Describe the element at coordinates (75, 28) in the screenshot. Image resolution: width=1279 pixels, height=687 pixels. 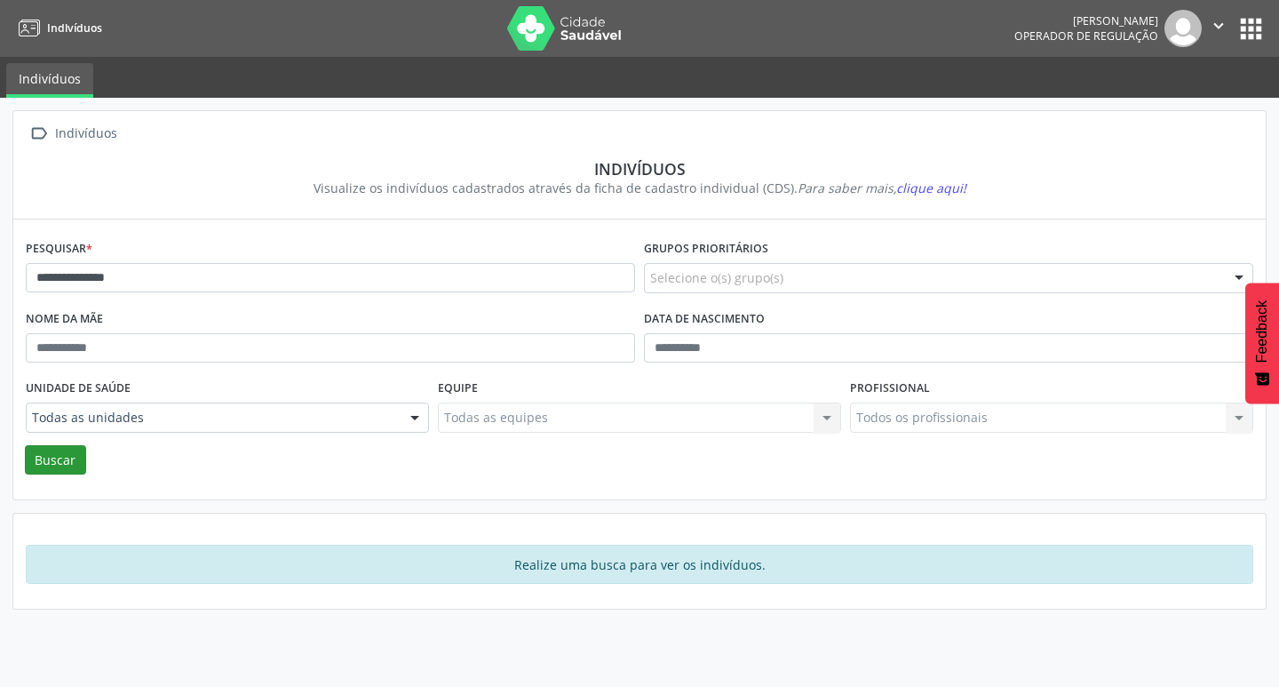
I see `span: Indivíduos` at that location.